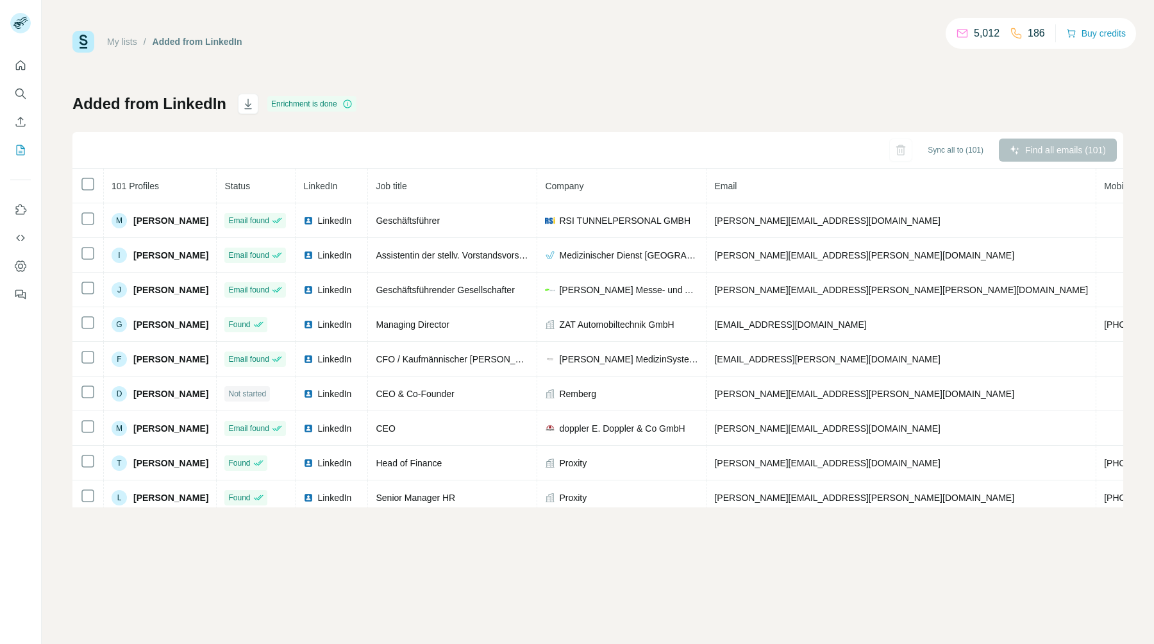 This screenshot has height=644, width=1154. Describe the element at coordinates (21, 94) in the screenshot. I see `button: Search` at that location.